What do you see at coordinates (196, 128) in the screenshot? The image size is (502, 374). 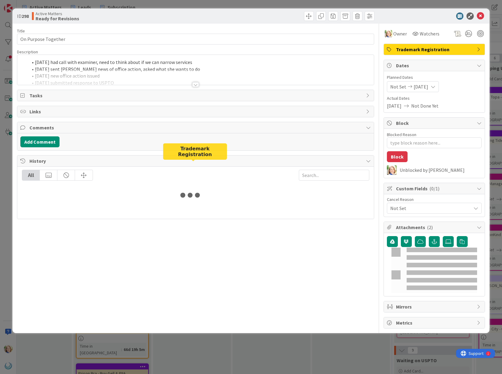 I see `span: Comments` at bounding box center [196, 128].